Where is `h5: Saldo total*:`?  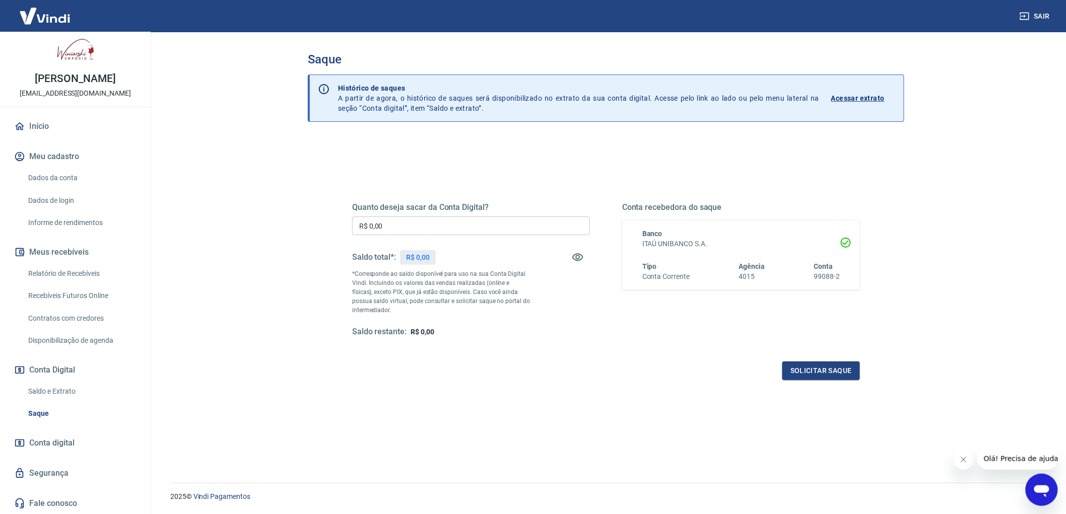
h5: Saldo total*: is located at coordinates (374, 257).